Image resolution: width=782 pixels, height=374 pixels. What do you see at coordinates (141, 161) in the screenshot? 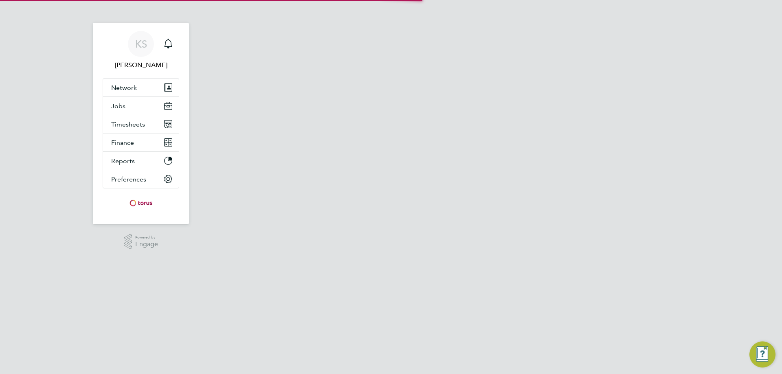
I see `button: Reports` at bounding box center [141, 161].